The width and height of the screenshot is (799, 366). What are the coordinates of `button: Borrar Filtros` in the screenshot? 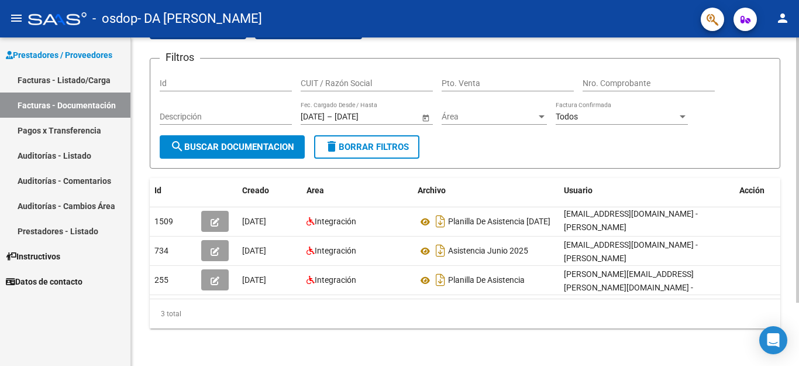 It's located at (367, 147).